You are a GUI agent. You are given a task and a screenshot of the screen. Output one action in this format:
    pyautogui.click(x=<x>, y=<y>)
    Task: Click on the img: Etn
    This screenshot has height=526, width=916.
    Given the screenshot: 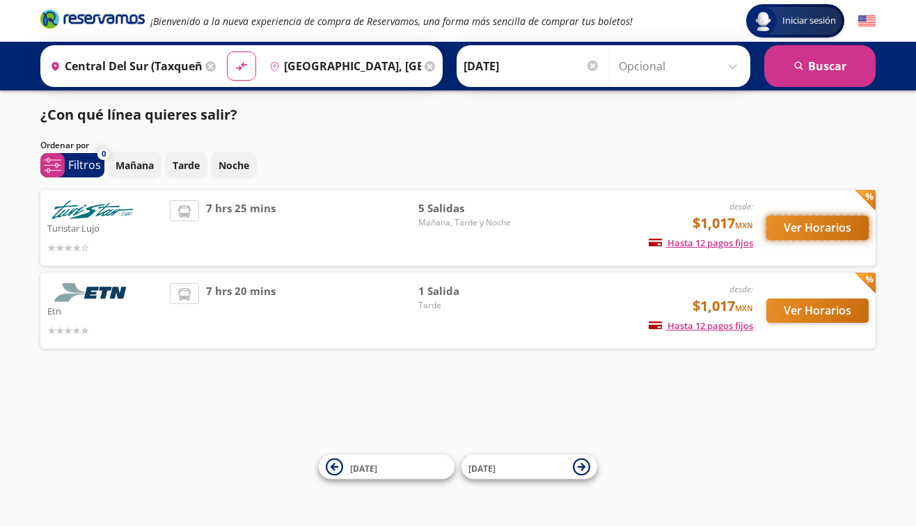 What is the action you would take?
    pyautogui.click(x=93, y=292)
    